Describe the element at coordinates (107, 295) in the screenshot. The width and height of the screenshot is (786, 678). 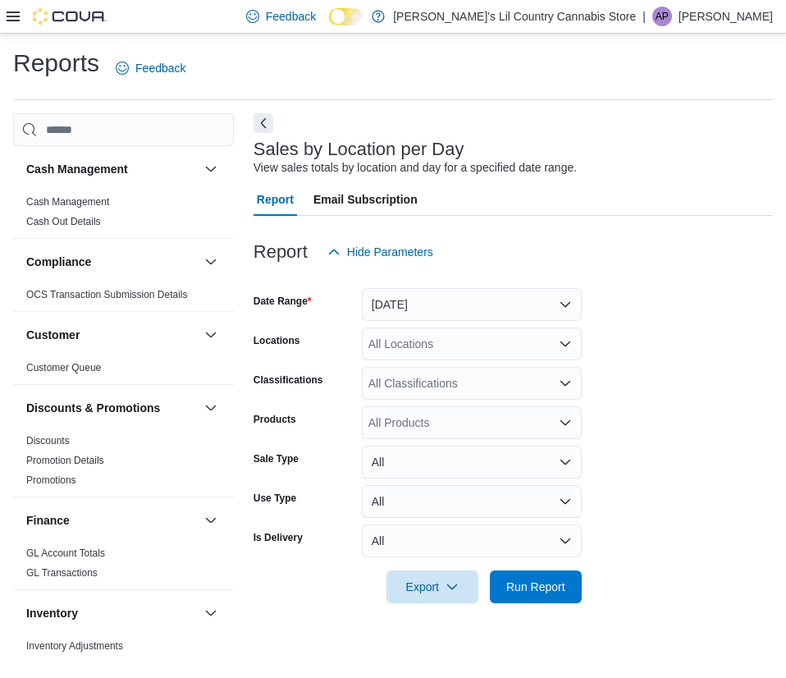
I see `a: OCS Transaction Submission Details` at that location.